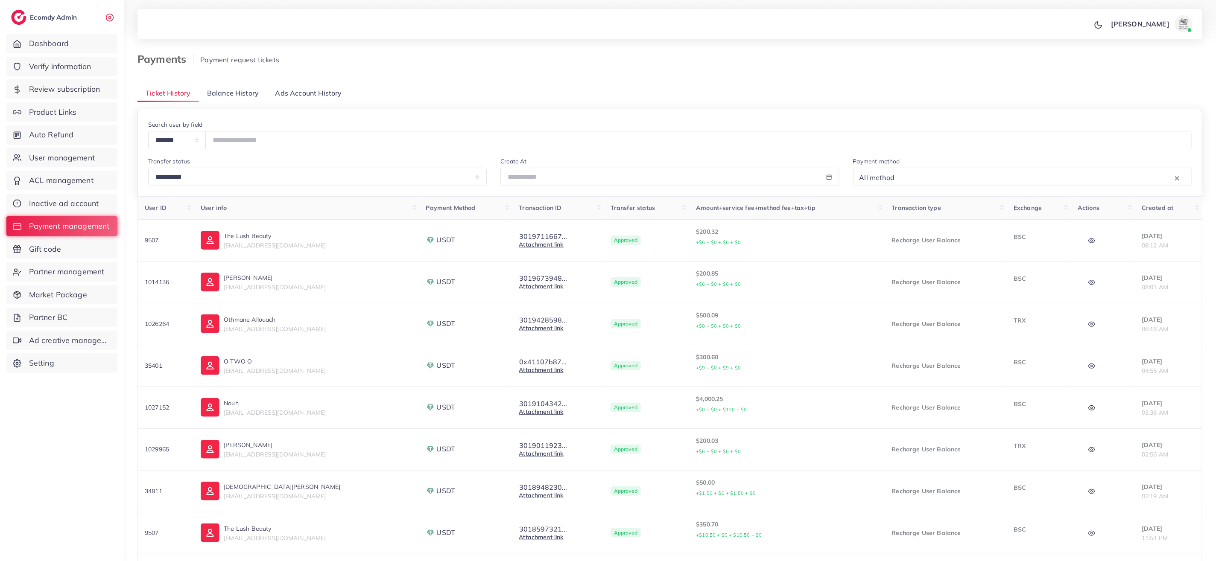 The width and height of the screenshot is (1216, 561). I want to click on small: +$1.50 + $0 + $1.50 + $0, so click(726, 493).